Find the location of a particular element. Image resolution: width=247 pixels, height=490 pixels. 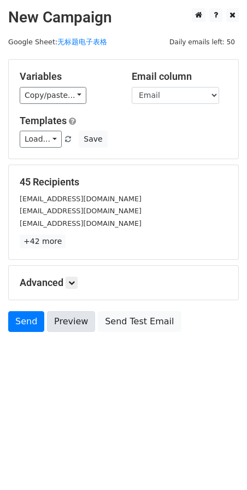

h2: New Campaign is located at coordinates (124, 17).